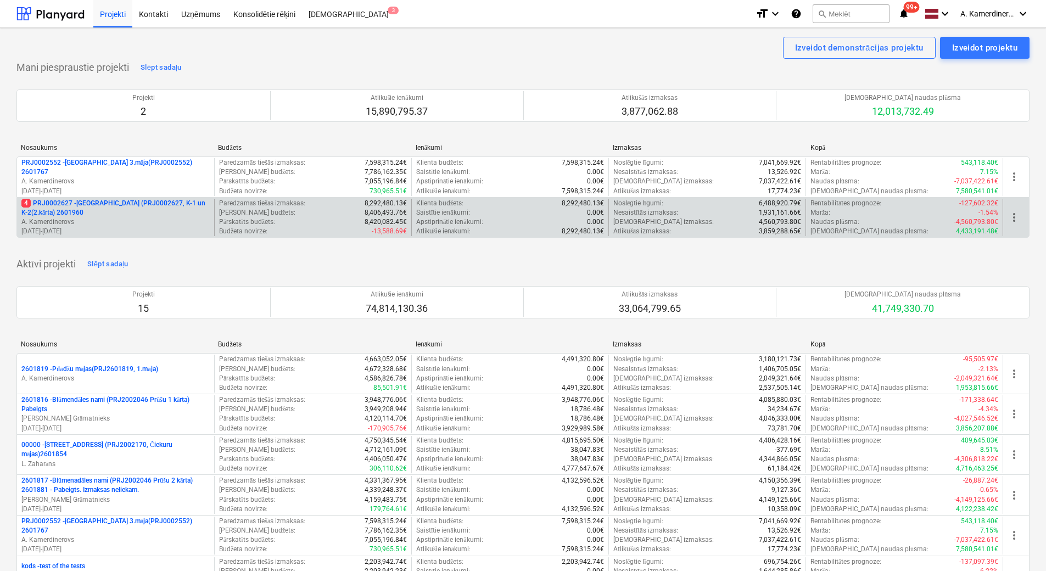 This screenshot has width=1046, height=571. I want to click on p: 4,159,483.75€, so click(385, 500).